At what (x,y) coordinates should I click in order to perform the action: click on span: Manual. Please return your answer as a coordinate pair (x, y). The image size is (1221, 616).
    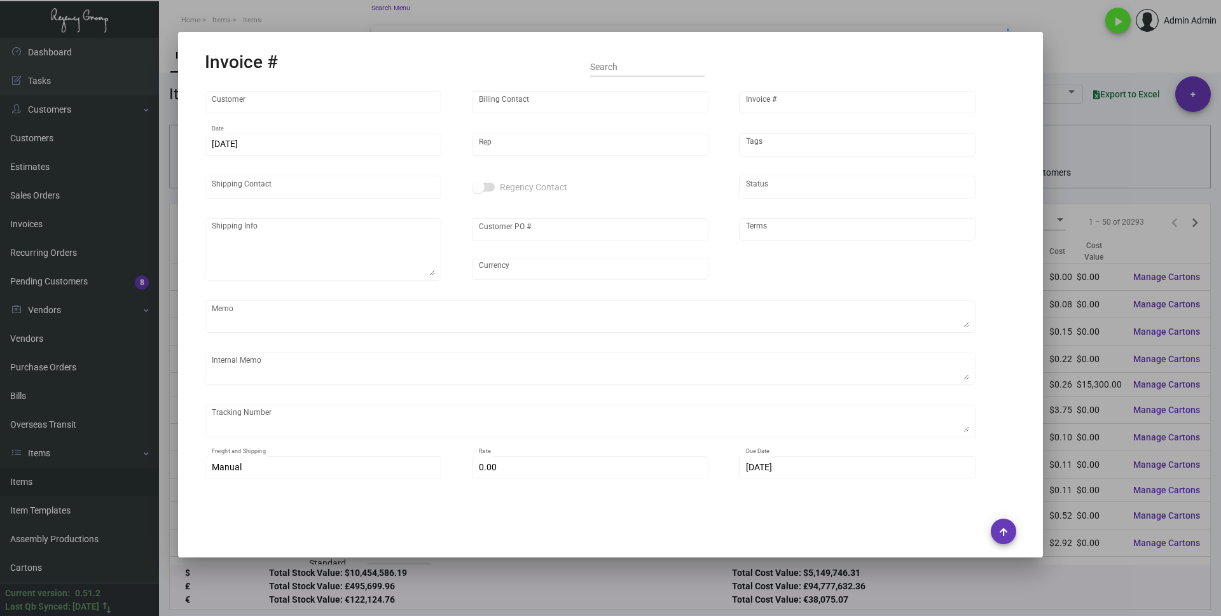
    Looking at the image, I should click on (226, 467).